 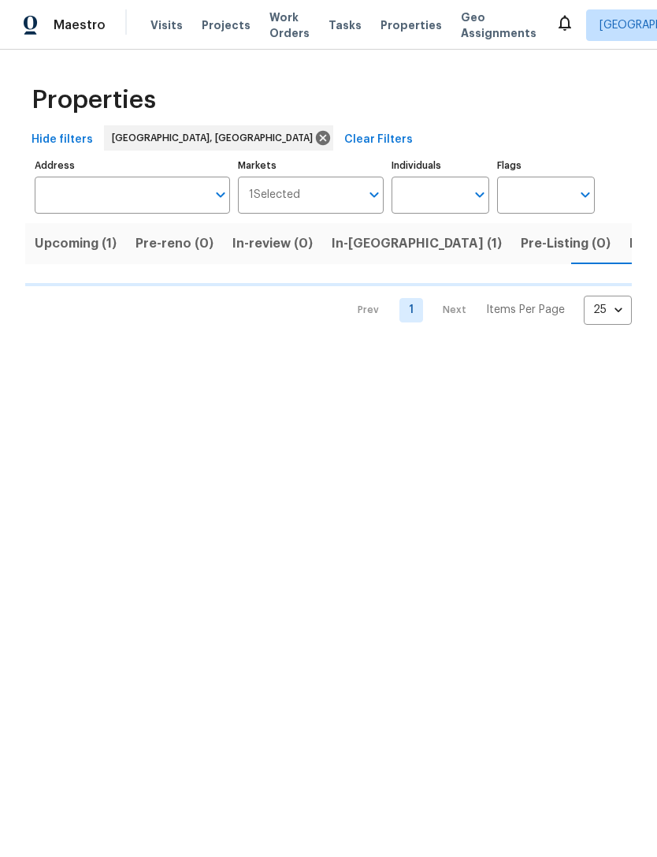 What do you see at coordinates (411, 310) in the screenshot?
I see `a: Goto page 1` at bounding box center [411, 310].